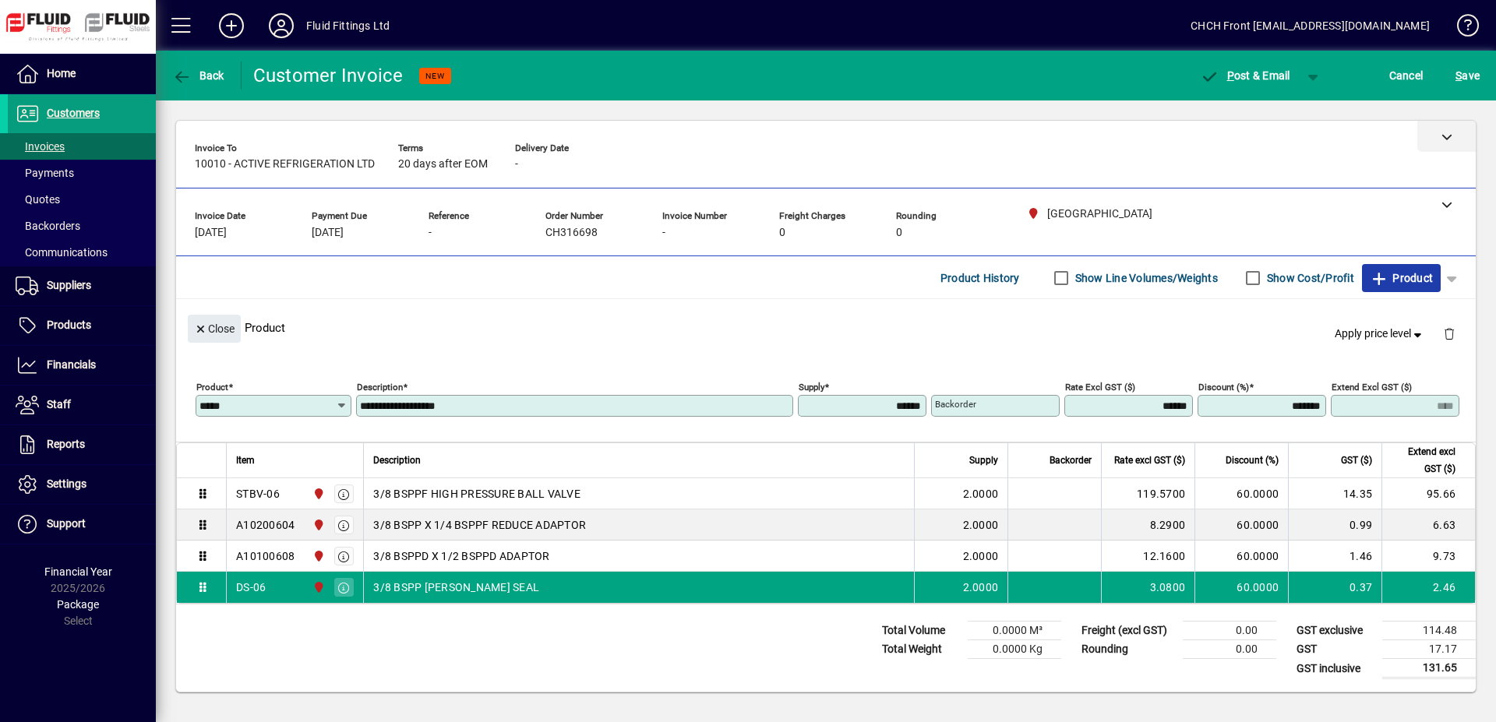 The image size is (1496, 722). What do you see at coordinates (1335, 494) in the screenshot?
I see `td: 14.35` at bounding box center [1335, 494].